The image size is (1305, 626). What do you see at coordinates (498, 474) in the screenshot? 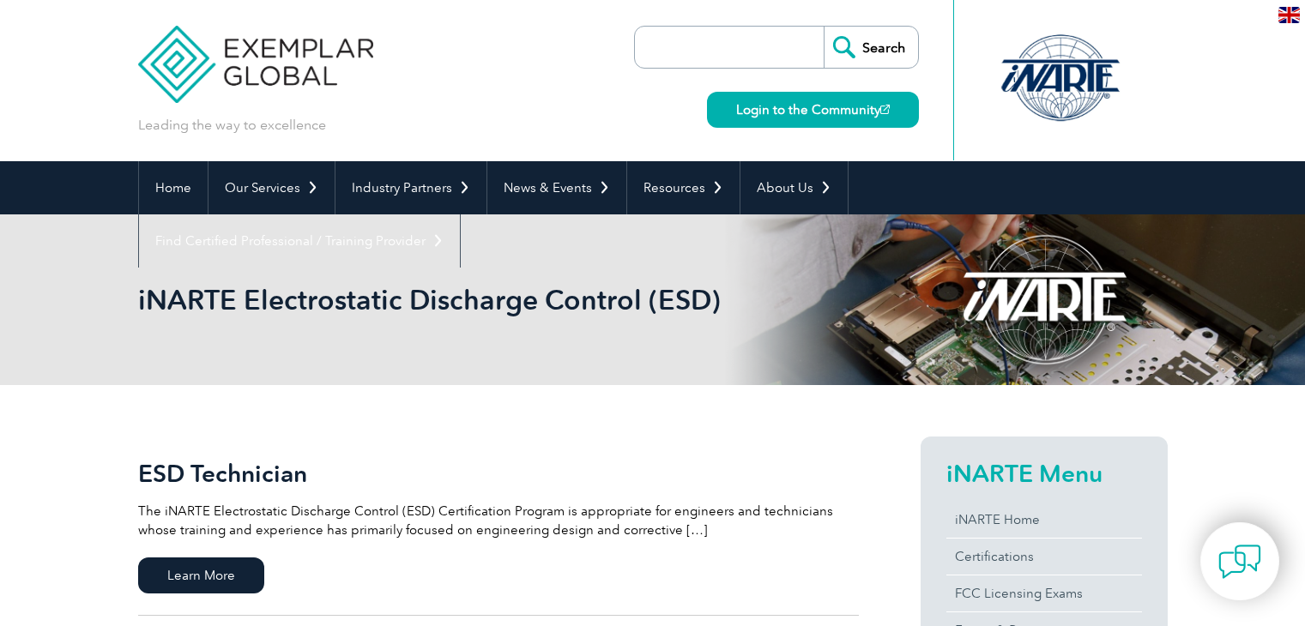
I see `h2: ESD Technician` at bounding box center [498, 474].